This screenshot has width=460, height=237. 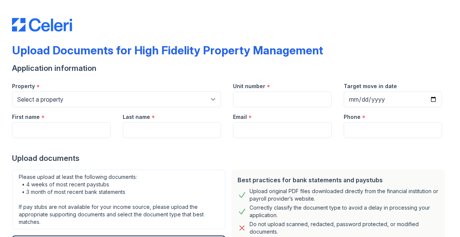 I want to click on div: Best practices for bank statements and paystubs, so click(x=338, y=180).